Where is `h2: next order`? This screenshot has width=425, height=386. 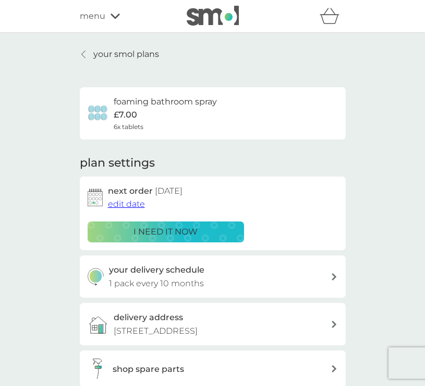
h2: next order is located at coordinates (145, 191).